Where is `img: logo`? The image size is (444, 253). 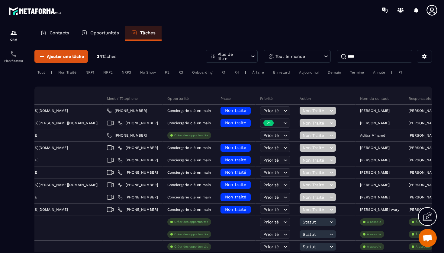
img: logo is located at coordinates (36, 11).